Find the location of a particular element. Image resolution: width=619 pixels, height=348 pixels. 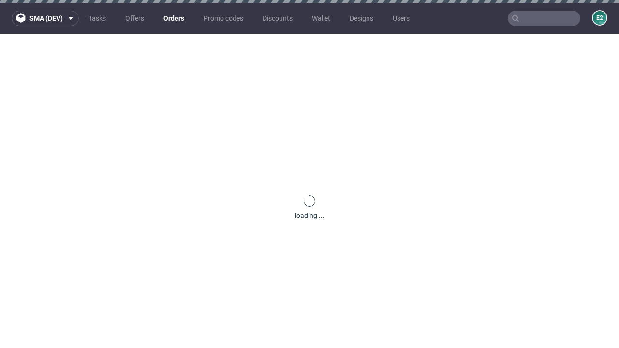

a: Offers is located at coordinates (135, 18).